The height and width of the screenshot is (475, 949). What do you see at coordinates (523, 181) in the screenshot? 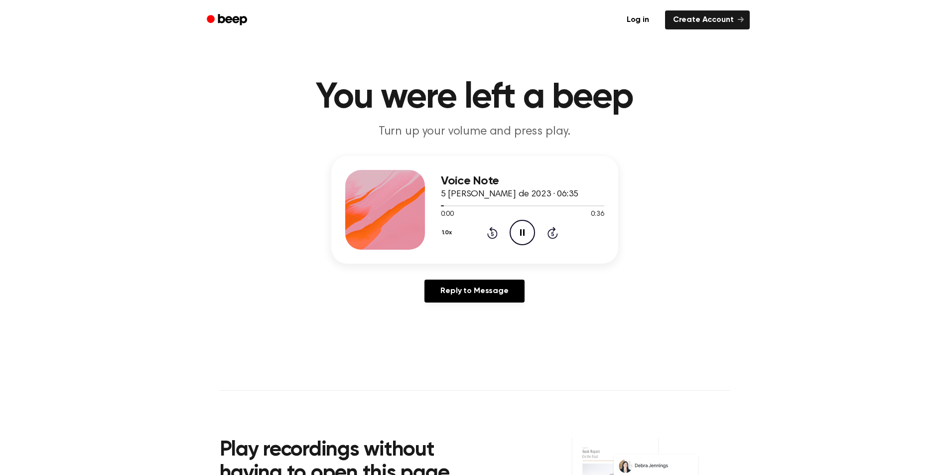
I see `h3: Voice Note` at bounding box center [523, 181].